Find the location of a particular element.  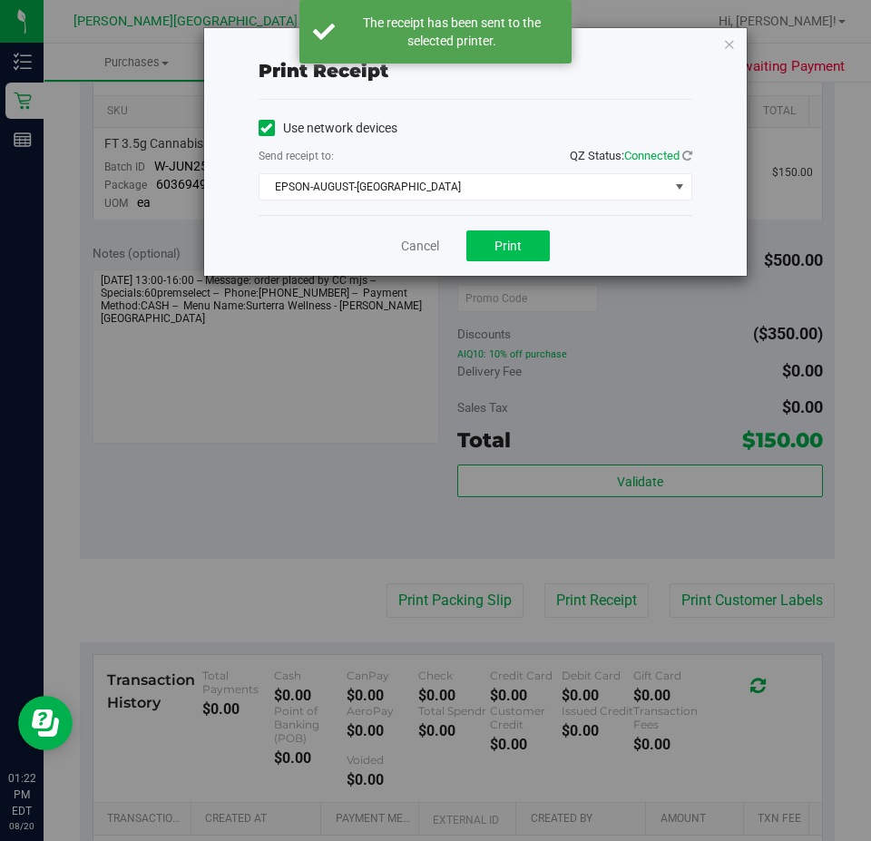

span: QZ Status: is located at coordinates (630, 155).